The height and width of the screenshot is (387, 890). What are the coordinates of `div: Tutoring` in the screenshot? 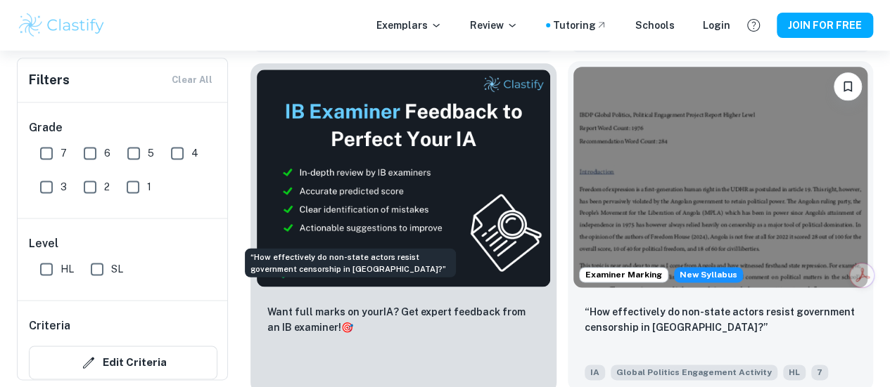 It's located at (579, 25).